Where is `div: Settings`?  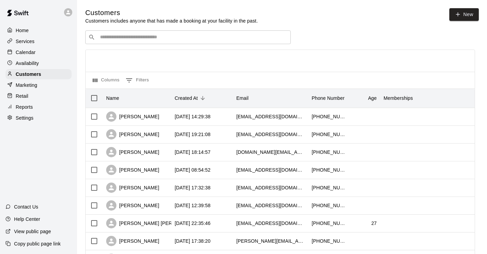
div: Settings is located at coordinates (38, 118).